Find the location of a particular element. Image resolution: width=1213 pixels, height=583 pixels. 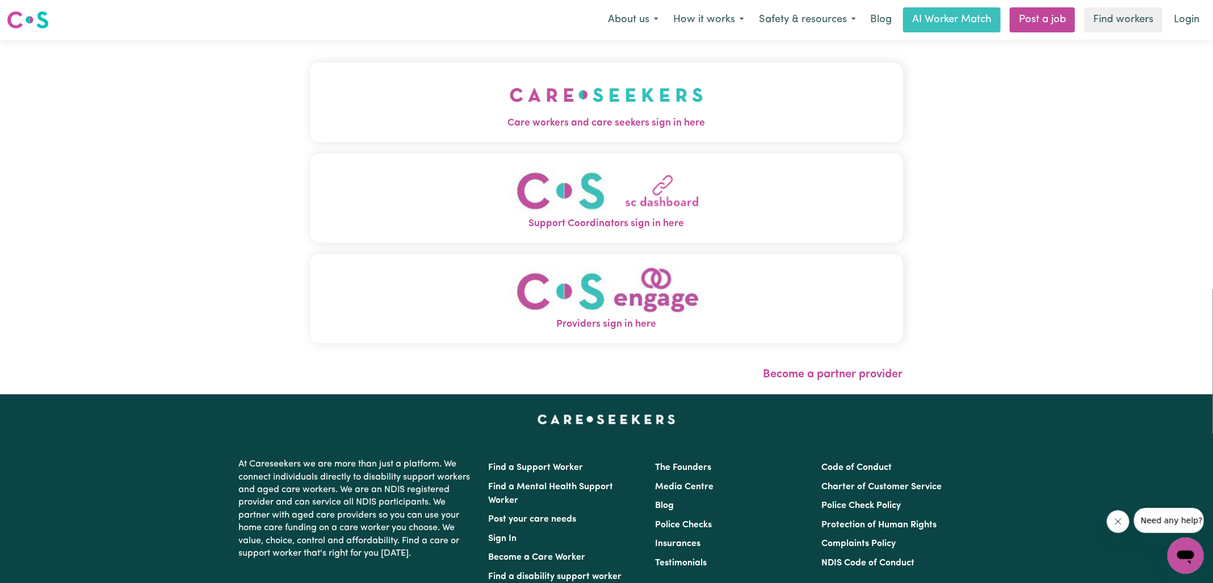

span: Support Coordinators sign in here is located at coordinates (606, 224).